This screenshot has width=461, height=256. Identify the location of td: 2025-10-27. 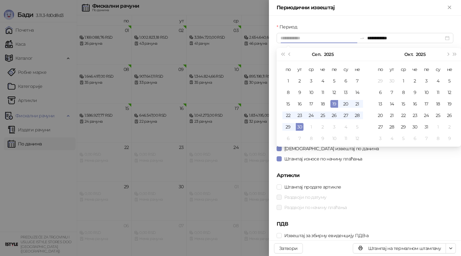
(380, 127).